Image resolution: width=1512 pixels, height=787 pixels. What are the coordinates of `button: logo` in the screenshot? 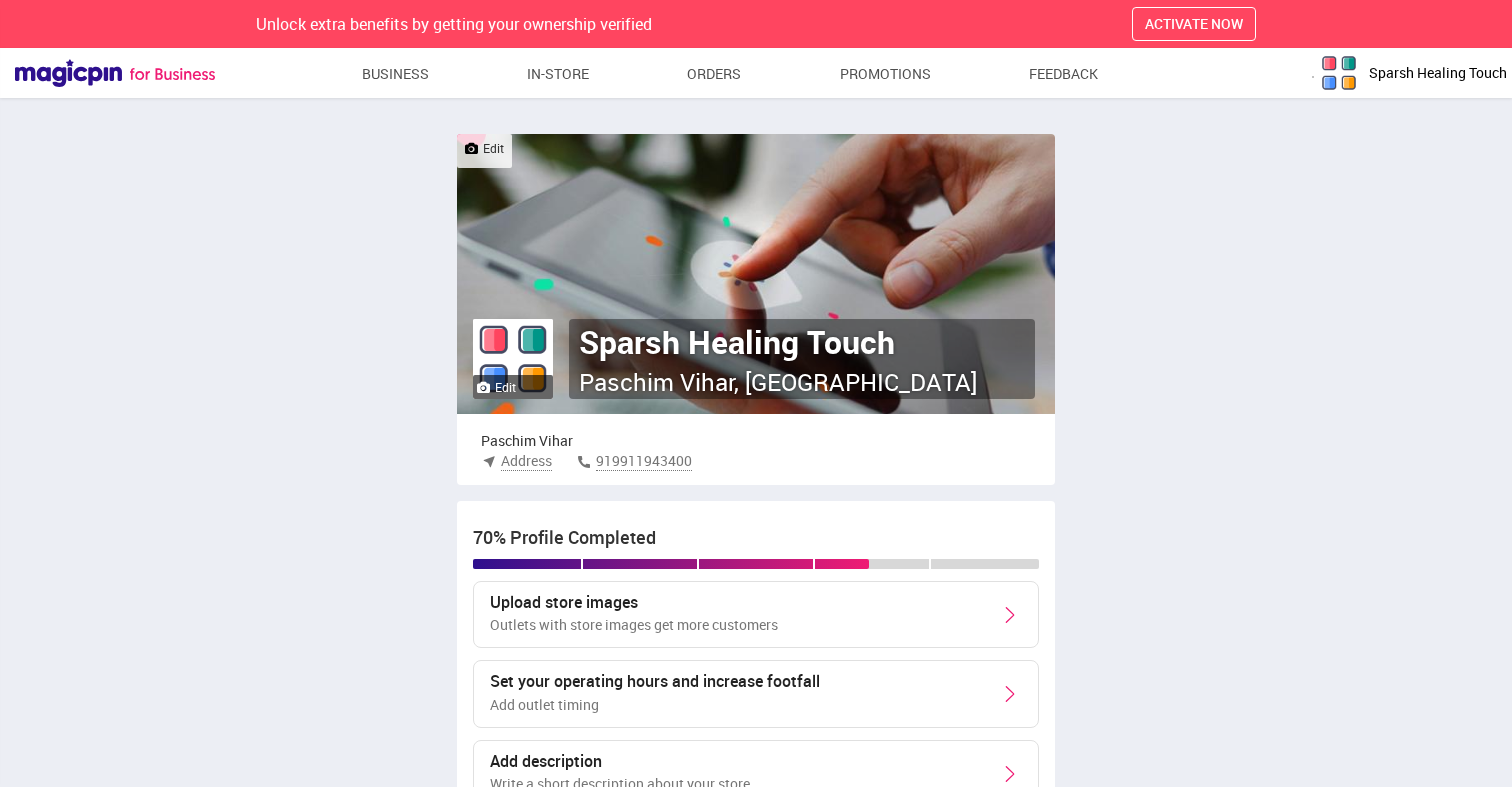 It's located at (1339, 73).